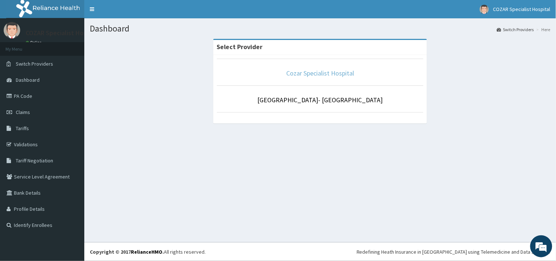  What do you see at coordinates (127, 252) in the screenshot?
I see `strong: Copyright © 2017 .` at bounding box center [127, 252].